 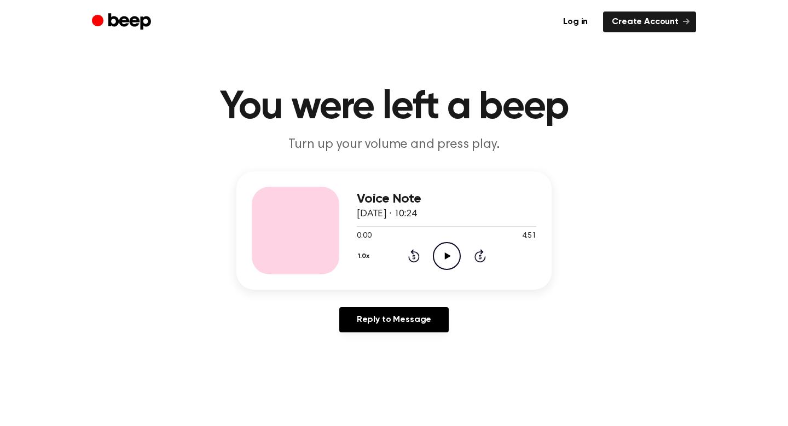 I want to click on a: Log in, so click(x=575, y=22).